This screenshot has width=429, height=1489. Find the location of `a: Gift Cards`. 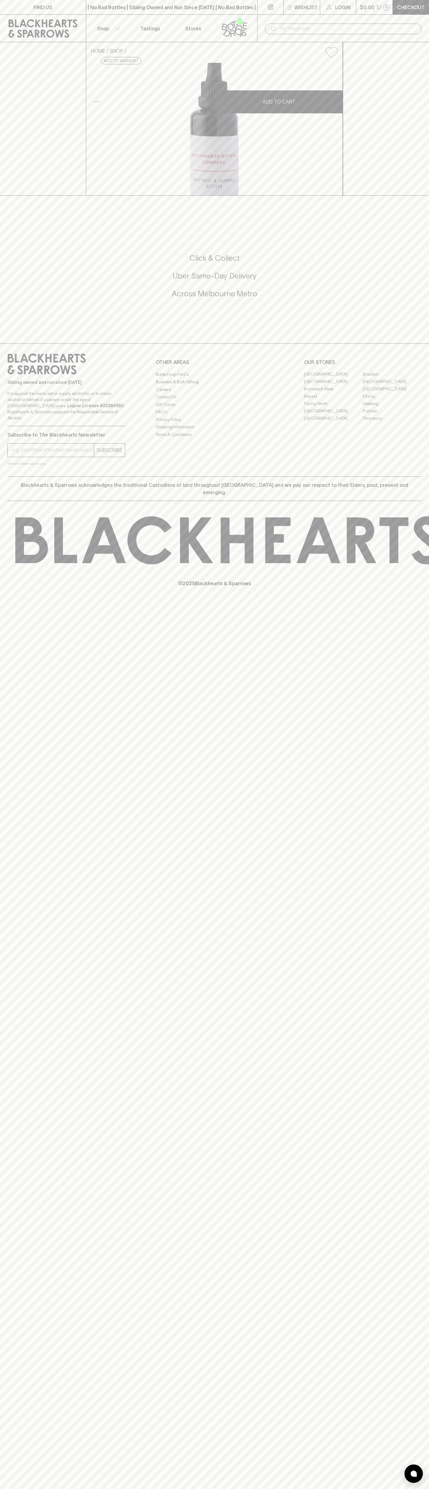

a: Gift Cards is located at coordinates (214, 404).